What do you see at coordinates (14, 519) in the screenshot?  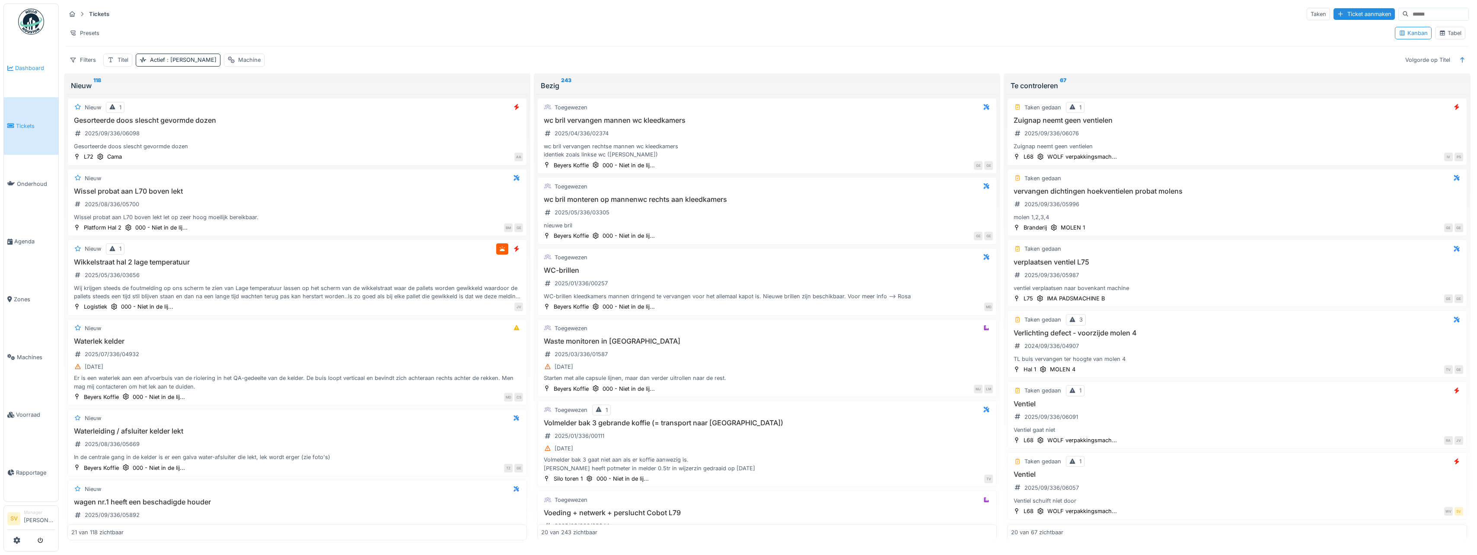 I see `li: SV` at bounding box center [14, 519].